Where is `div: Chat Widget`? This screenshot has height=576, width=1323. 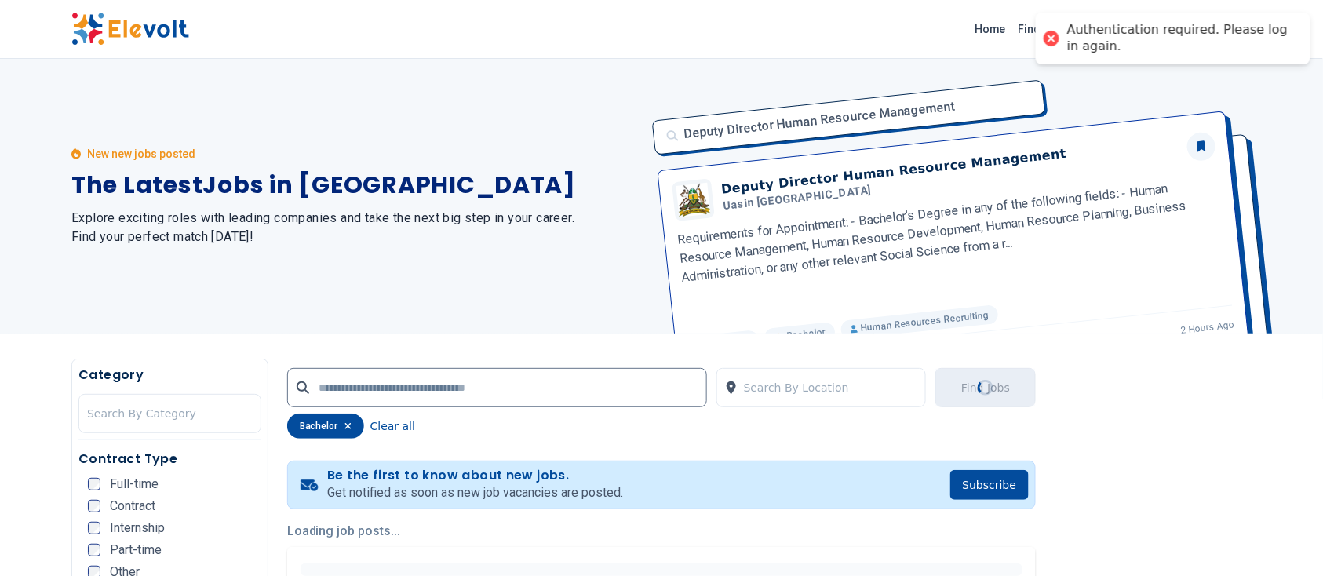 div: Chat Widget is located at coordinates (1283, 538).